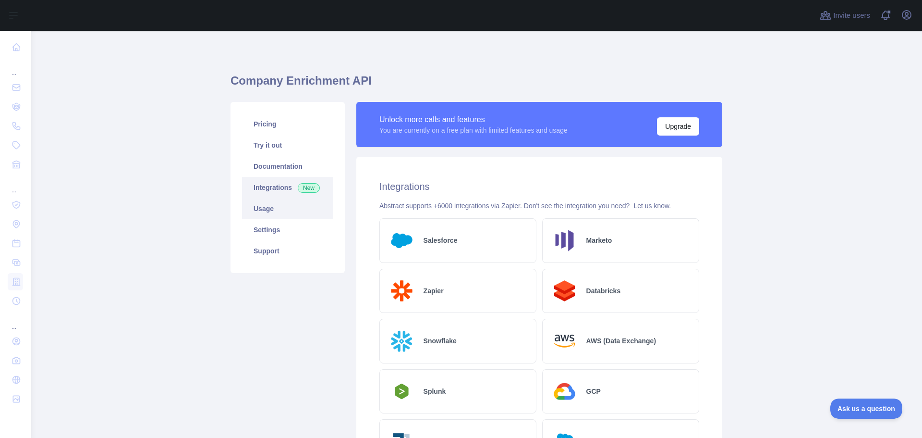  I want to click on a: Let us know., so click(652, 206).